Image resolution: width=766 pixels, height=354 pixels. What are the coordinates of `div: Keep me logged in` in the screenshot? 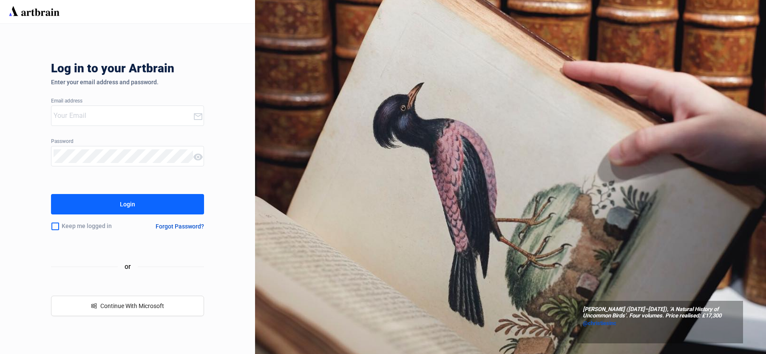 It's located at (93, 226).